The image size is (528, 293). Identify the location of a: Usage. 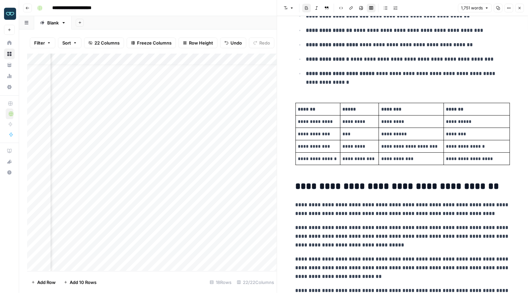
(9, 76).